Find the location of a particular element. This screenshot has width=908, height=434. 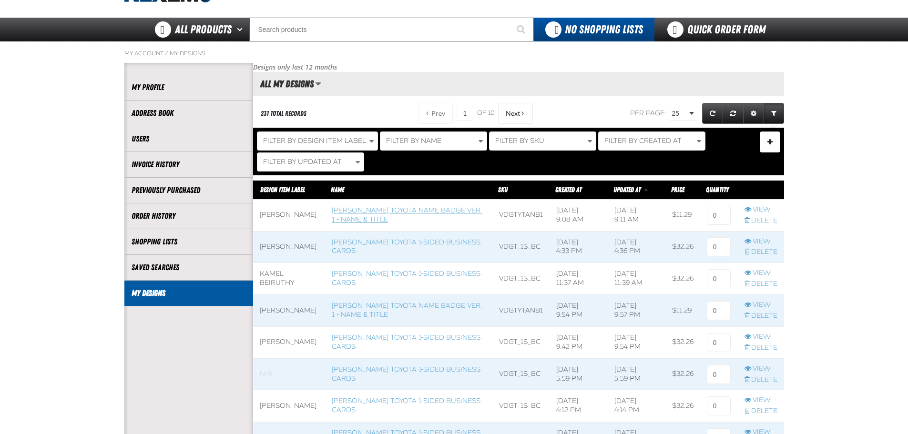

a: Quick Order Form is located at coordinates (719, 30).